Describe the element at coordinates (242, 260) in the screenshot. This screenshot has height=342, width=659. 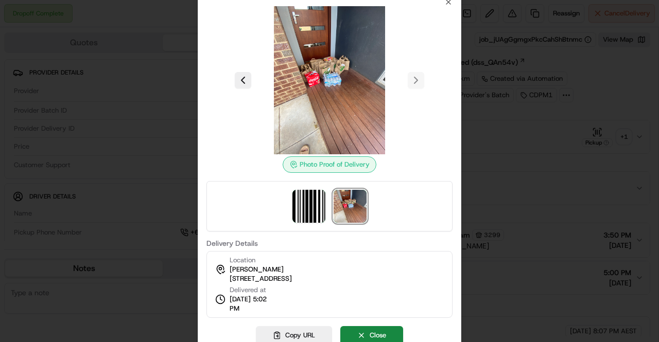
I see `span: Location` at that location.